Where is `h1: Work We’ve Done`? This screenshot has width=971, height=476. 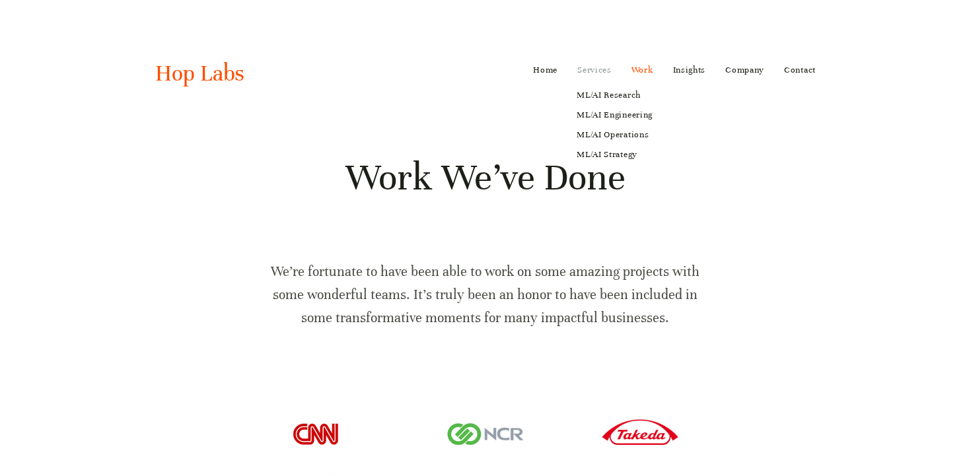
h1: Work We’ve Done is located at coordinates (485, 178).